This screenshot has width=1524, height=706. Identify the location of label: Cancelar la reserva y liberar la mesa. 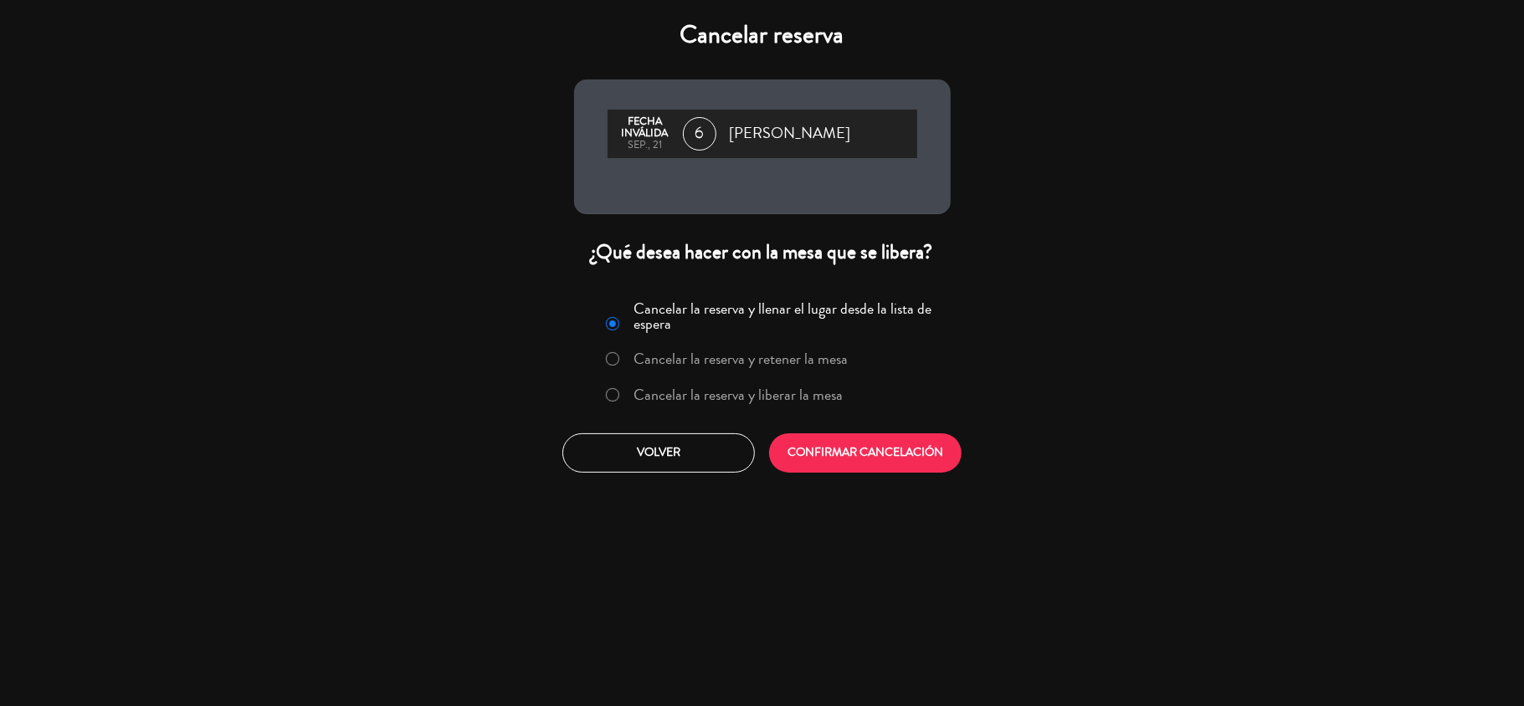
(738, 395).